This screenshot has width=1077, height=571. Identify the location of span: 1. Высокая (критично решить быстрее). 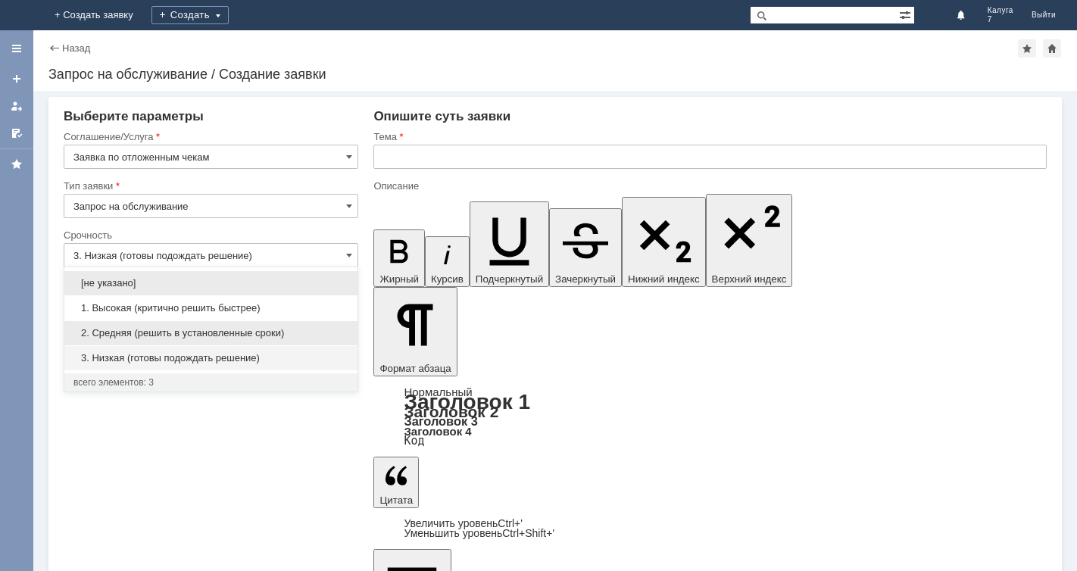
(211, 308).